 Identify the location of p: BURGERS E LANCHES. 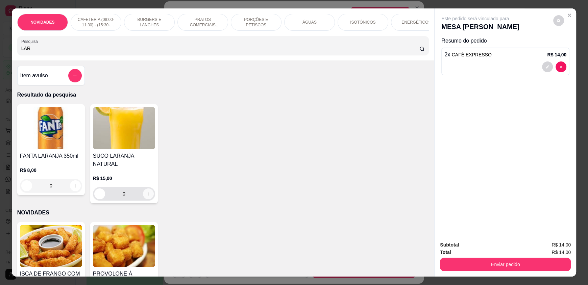
(149, 22).